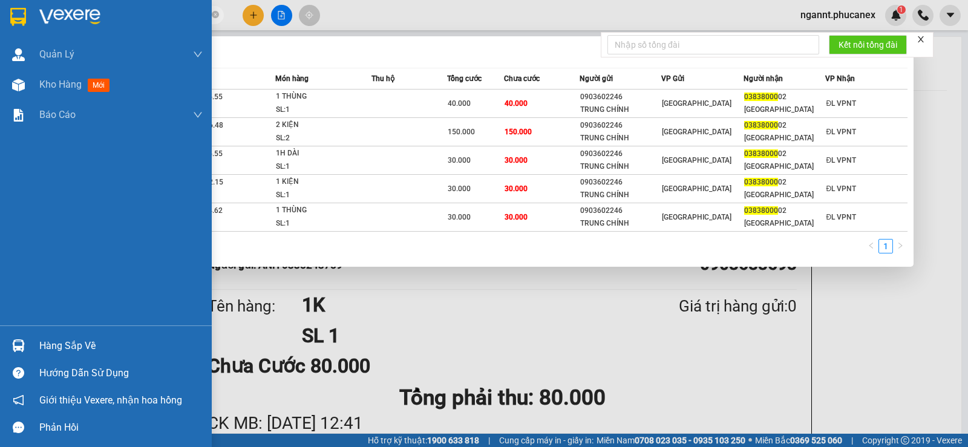 The image size is (968, 447). I want to click on span: Thu hộ, so click(383, 79).